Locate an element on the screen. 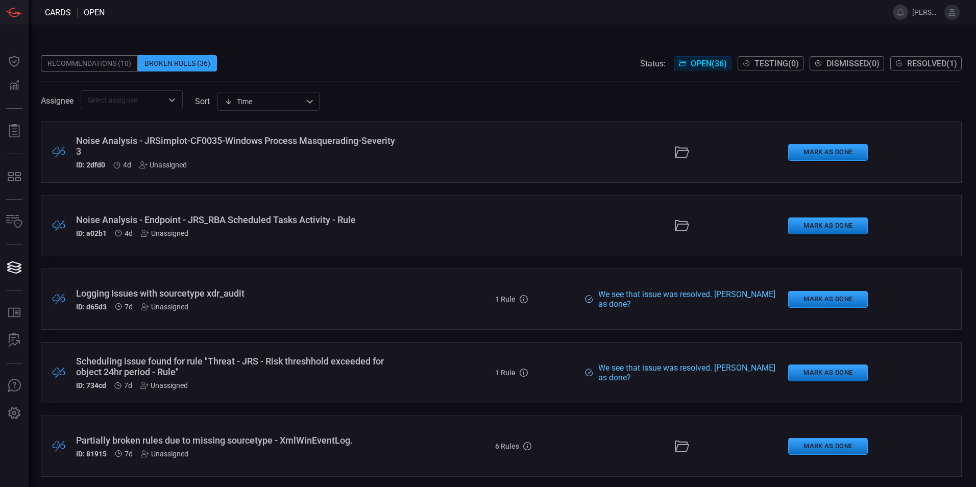  button: Rule Catalog is located at coordinates (14, 313).